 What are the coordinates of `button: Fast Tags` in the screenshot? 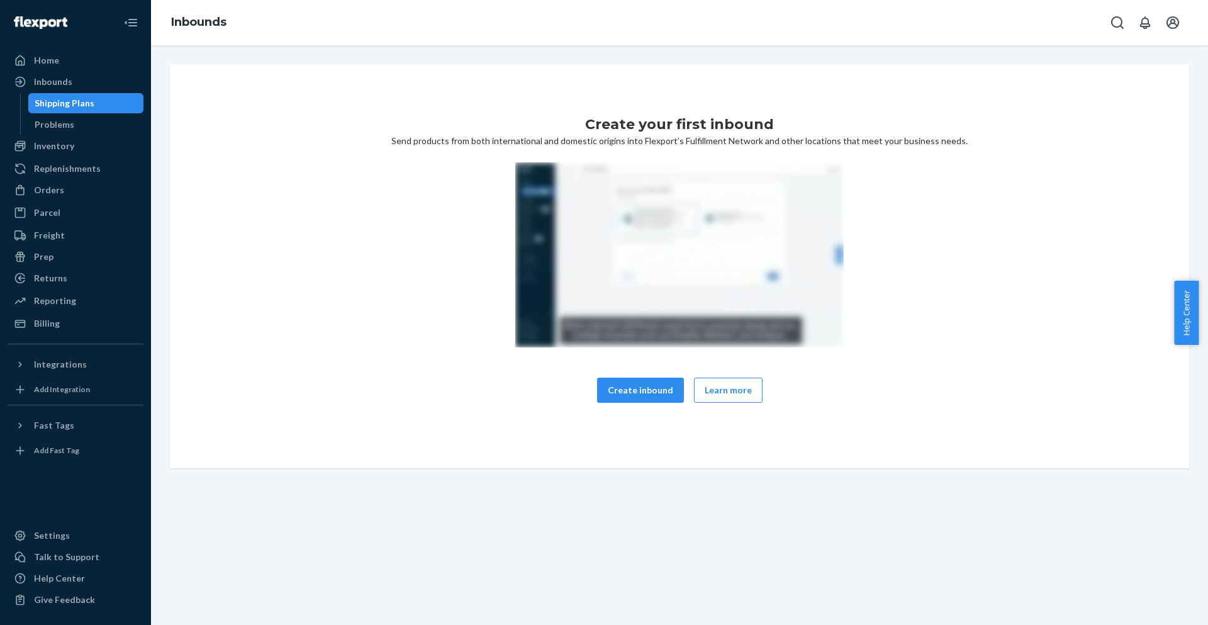 It's located at (75, 425).